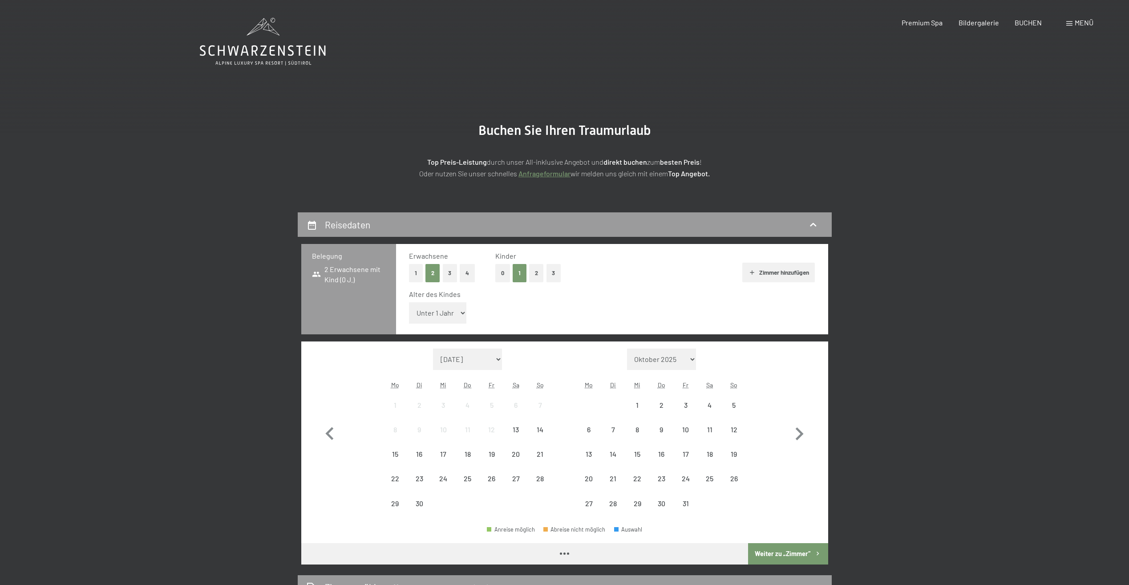  Describe the element at coordinates (419, 437) in the screenshot. I see `div: 9` at that location.